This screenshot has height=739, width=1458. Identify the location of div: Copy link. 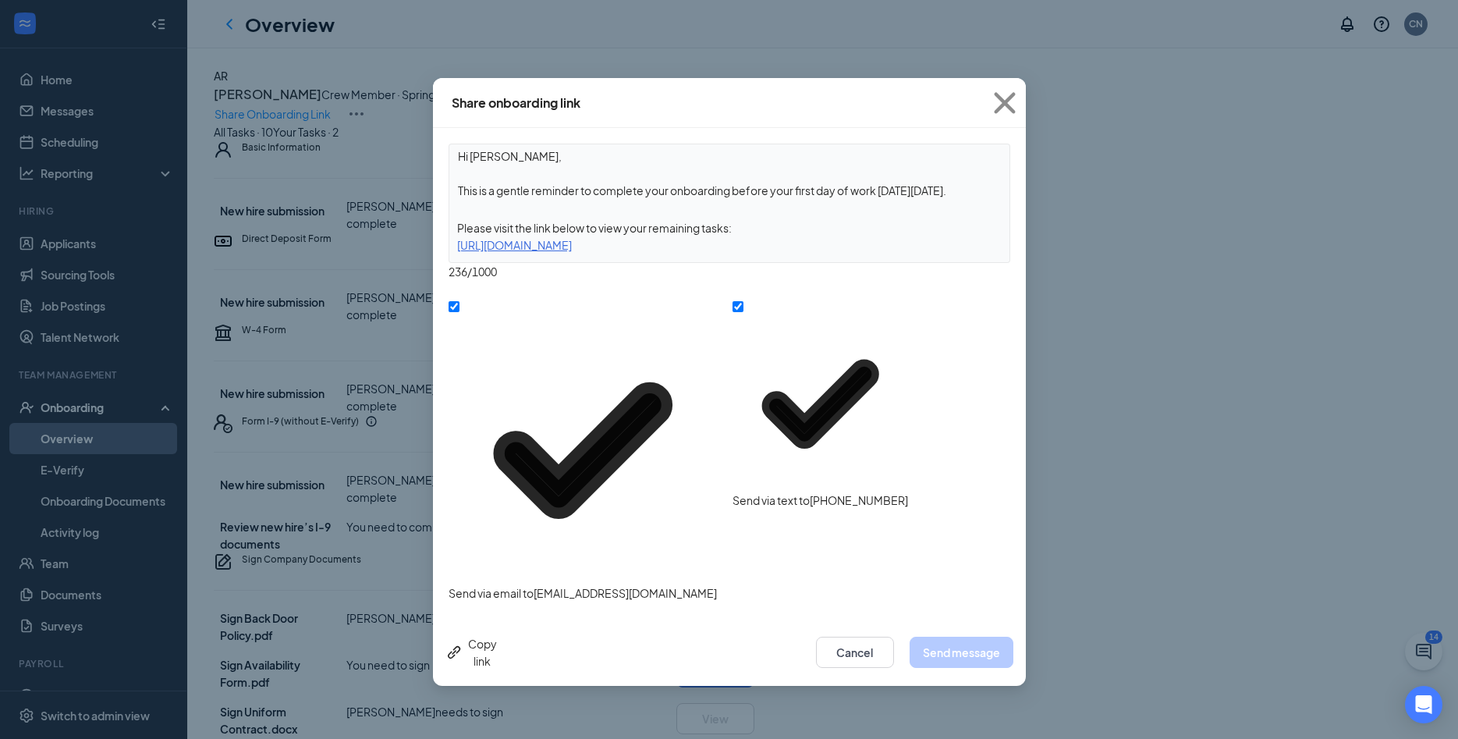
(471, 652).